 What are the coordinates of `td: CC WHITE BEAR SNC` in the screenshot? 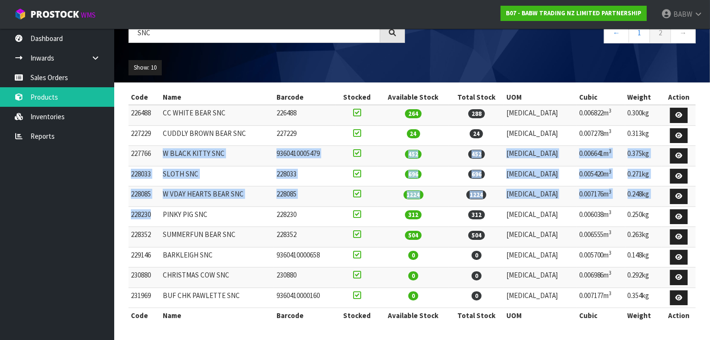 It's located at (217, 115).